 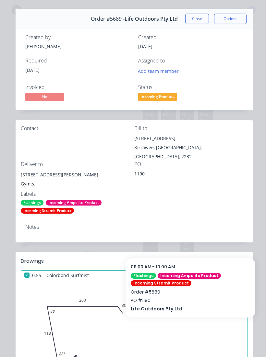 What do you see at coordinates (157, 97) in the screenshot?
I see `span: Incoming Produc...` at bounding box center [157, 97].